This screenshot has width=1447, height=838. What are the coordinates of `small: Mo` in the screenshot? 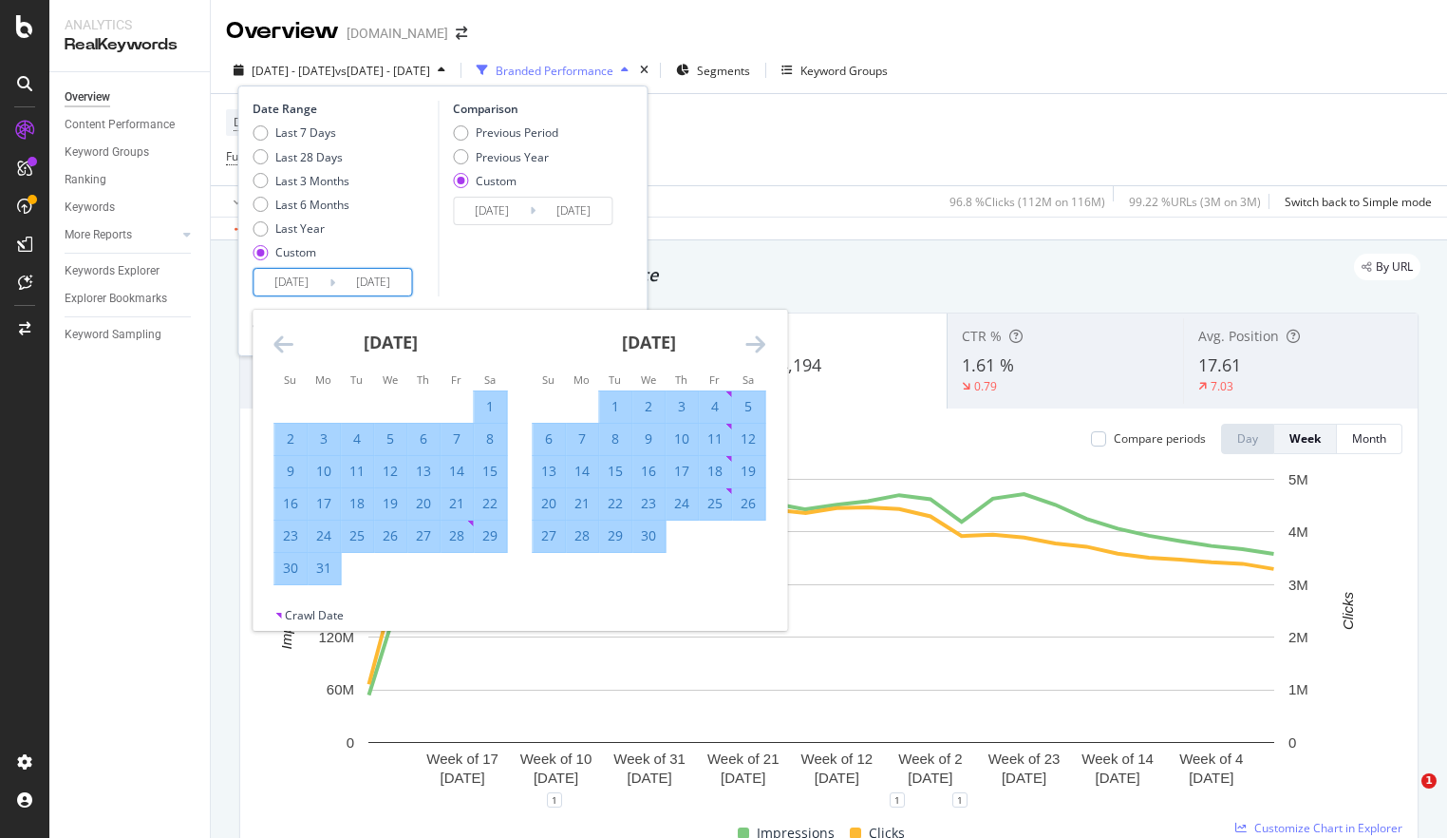 It's located at (323, 379).